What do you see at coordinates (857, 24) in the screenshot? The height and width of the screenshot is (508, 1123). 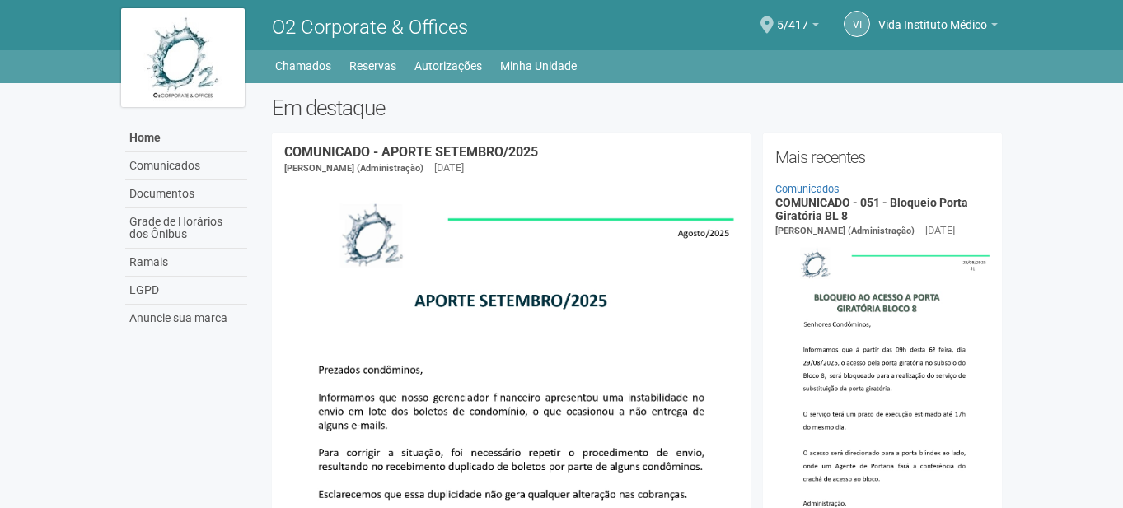 I see `a: VI` at bounding box center [857, 24].